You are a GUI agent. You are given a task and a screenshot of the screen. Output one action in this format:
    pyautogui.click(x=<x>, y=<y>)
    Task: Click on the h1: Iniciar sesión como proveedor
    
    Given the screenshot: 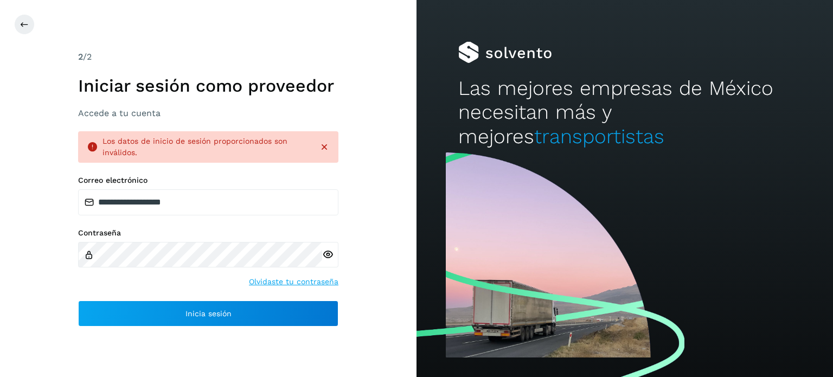 What is the action you would take?
    pyautogui.click(x=208, y=86)
    